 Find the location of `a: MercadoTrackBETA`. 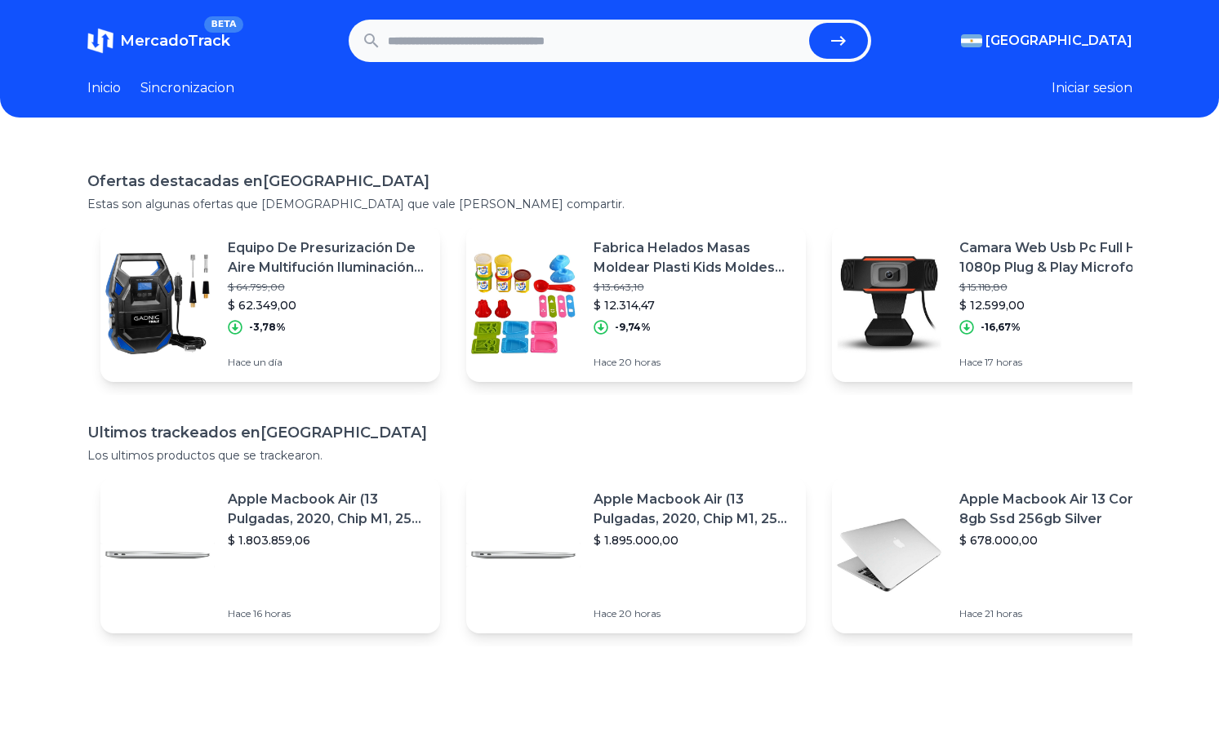

a: MercadoTrackBETA is located at coordinates (158, 41).